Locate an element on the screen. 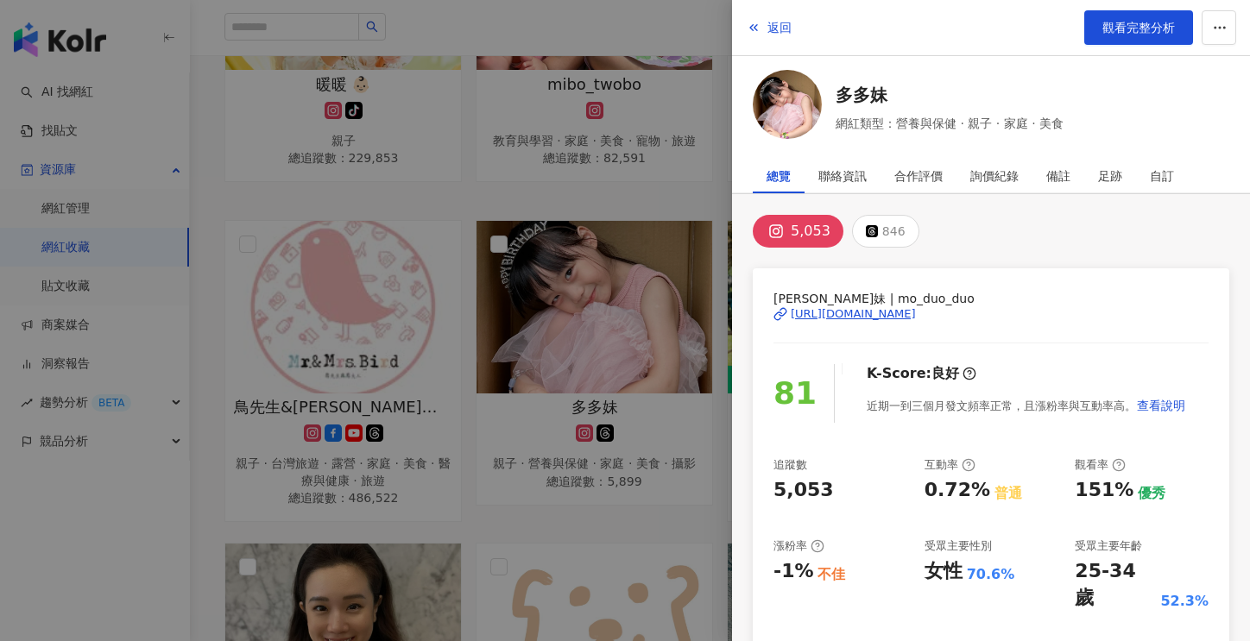 The image size is (1250, 641). div: K-Score : is located at coordinates (921, 374).